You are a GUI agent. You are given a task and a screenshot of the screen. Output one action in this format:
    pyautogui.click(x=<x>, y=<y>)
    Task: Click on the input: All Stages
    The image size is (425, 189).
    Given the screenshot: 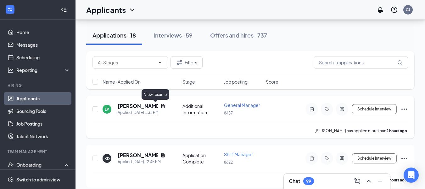 What is the action you would take?
    pyautogui.click(x=127, y=62)
    